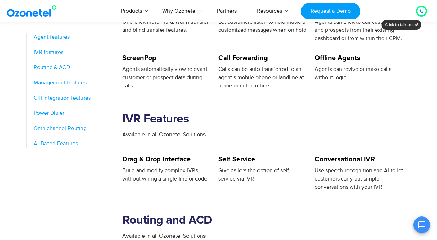 This screenshot has height=240, width=437. Describe the element at coordinates (358, 179) in the screenshot. I see `span: Use speech recognition and AI to let customers carry out simple conversations with your IVR` at that location.